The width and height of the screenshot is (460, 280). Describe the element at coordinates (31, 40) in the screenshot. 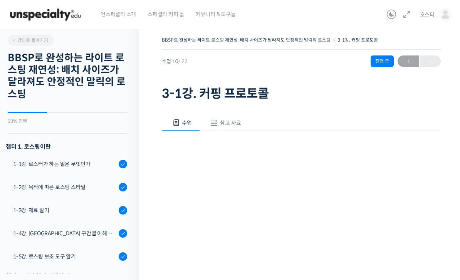

I see `a: 강의로 돌아가기` at that location.